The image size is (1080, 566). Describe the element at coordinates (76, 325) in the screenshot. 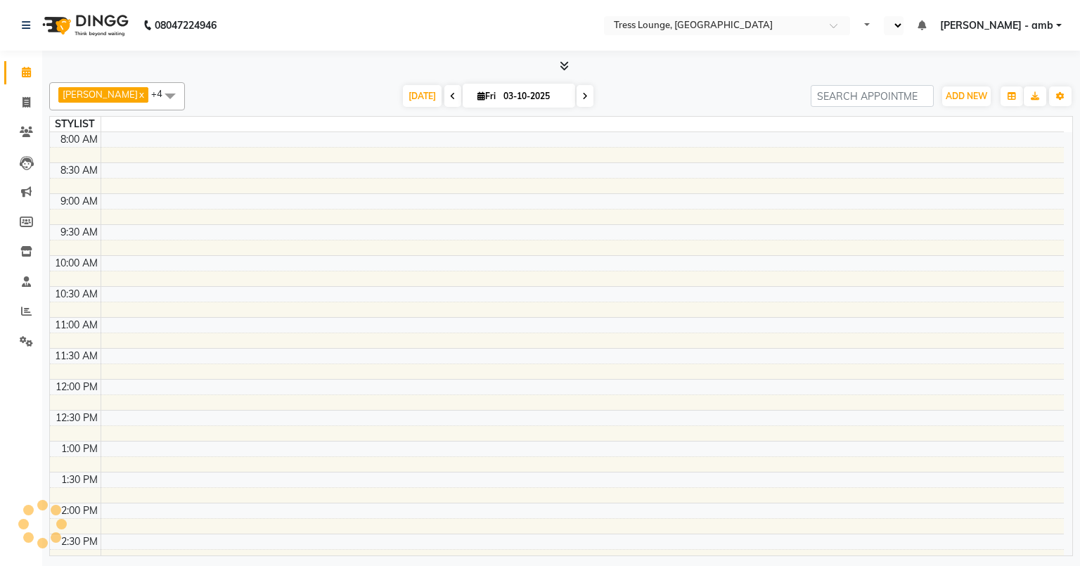

I see `div: 11:00 AM` at that location.